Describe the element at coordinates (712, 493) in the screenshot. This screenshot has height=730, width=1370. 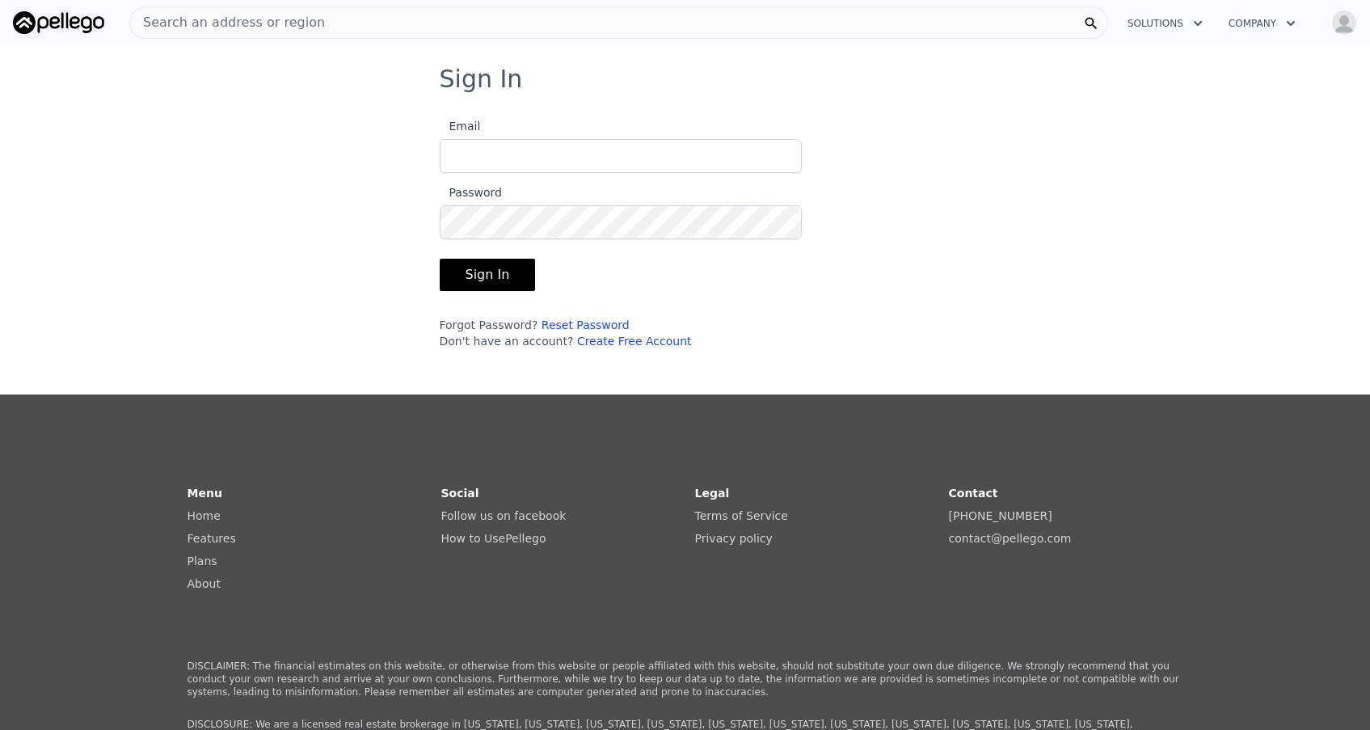
I see `strong: Legal` at that location.